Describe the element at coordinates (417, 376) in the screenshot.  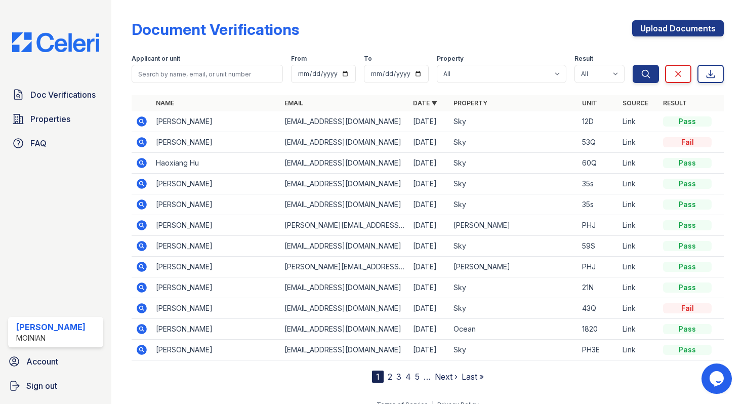
I see `a: 5` at that location.